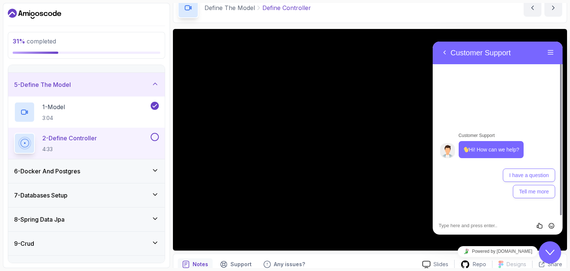  Describe the element at coordinates (59, 11) in the screenshot. I see `div: primary` at that location.